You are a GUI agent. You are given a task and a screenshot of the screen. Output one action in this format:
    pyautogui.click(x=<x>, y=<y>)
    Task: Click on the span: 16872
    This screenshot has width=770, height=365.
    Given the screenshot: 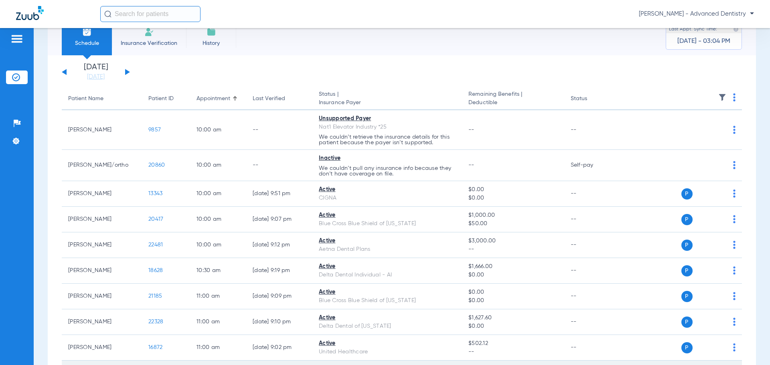 What is the action you would take?
    pyautogui.click(x=155, y=348)
    